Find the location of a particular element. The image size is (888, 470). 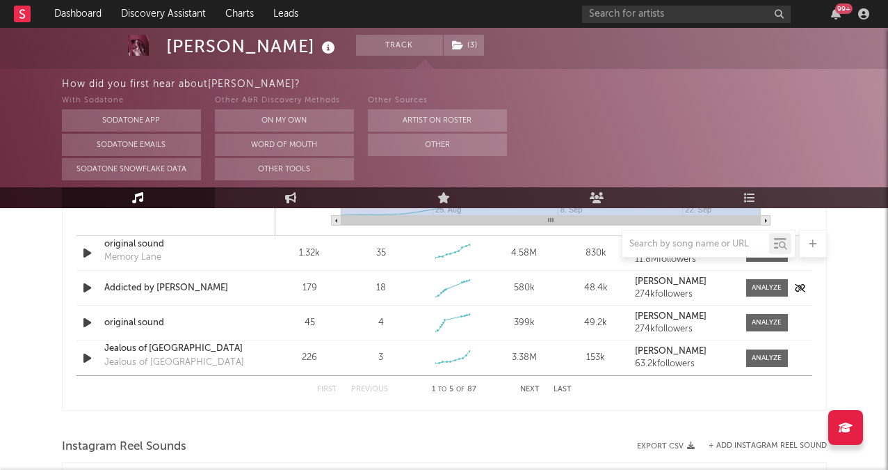

div: 179 is located at coordinates (310, 288).